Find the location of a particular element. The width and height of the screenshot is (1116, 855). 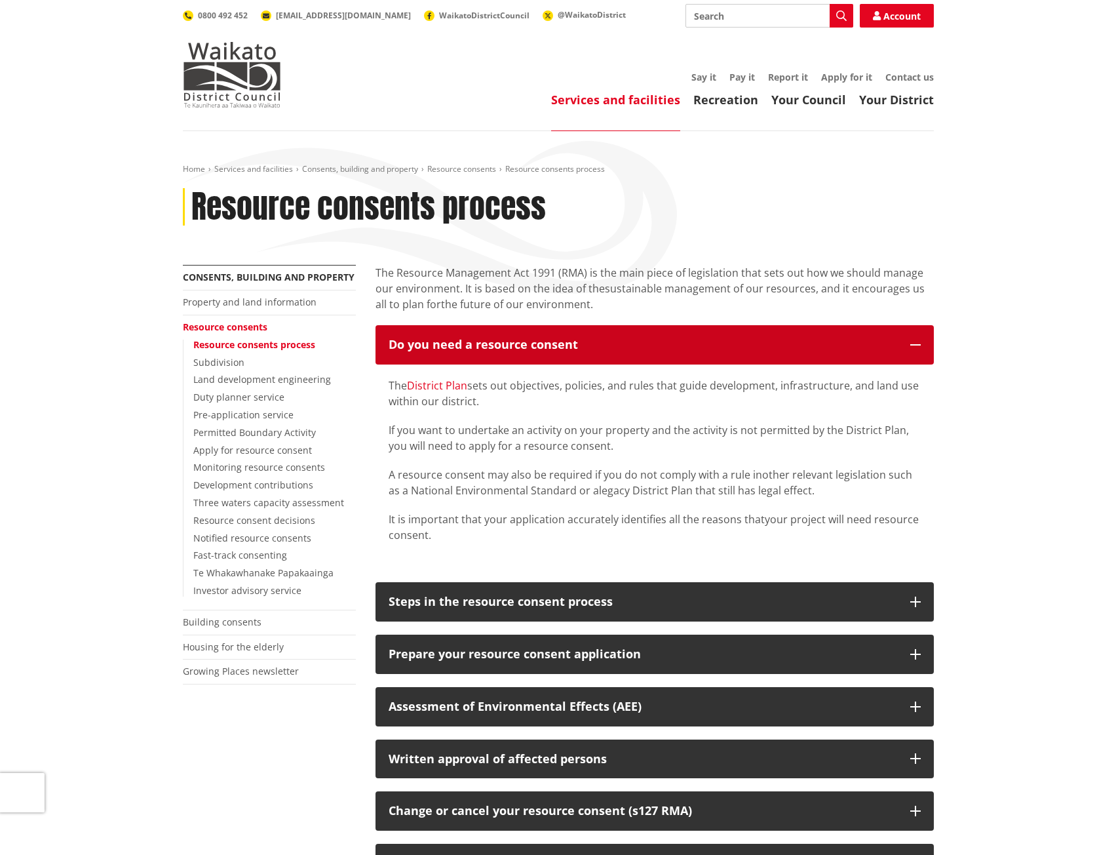

a: Say it is located at coordinates (704, 77).